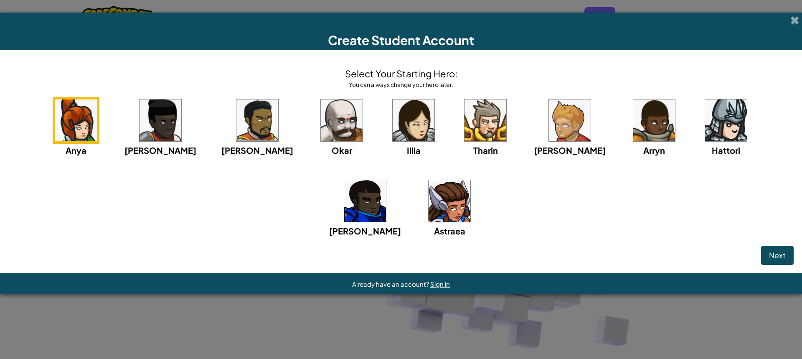 The image size is (802, 359). What do you see at coordinates (777, 255) in the screenshot?
I see `span: Next` at bounding box center [777, 255].